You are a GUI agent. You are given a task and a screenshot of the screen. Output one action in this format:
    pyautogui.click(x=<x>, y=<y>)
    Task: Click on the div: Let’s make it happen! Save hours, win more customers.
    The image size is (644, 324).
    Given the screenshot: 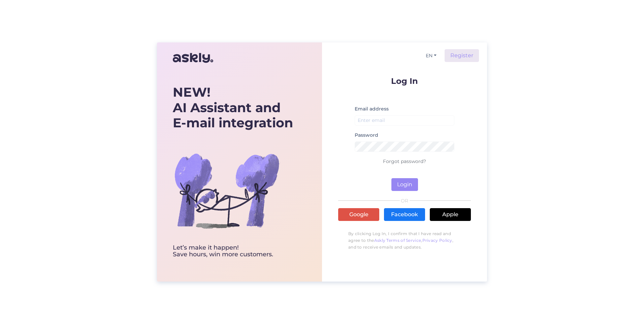 What is the action you would take?
    pyautogui.click(x=233, y=251)
    